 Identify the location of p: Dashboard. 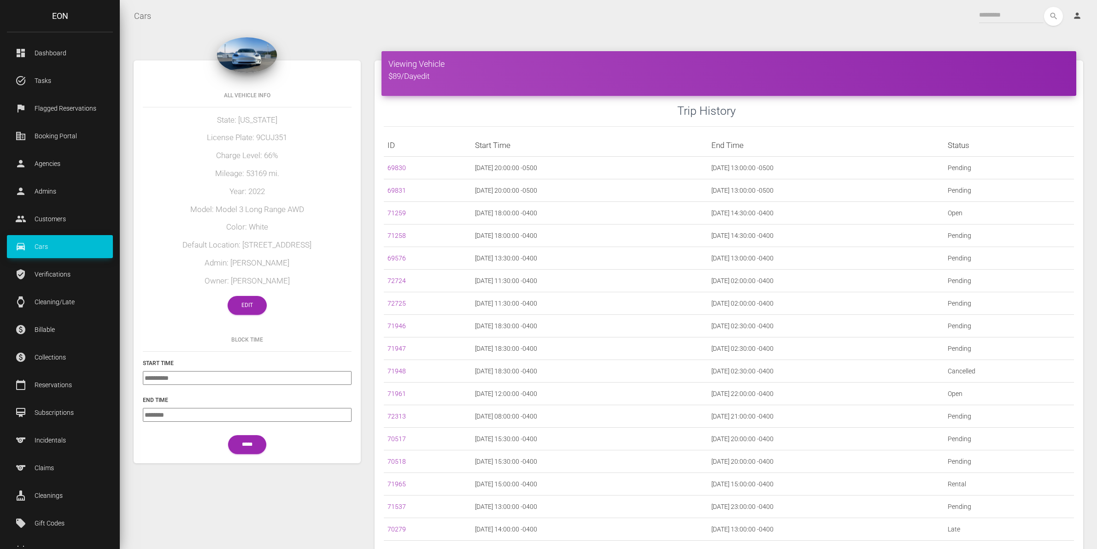
(60, 53).